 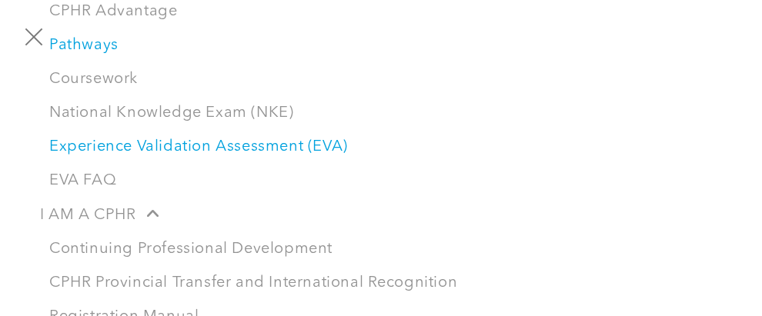 I want to click on a: EVA FAQ, so click(x=385, y=181).